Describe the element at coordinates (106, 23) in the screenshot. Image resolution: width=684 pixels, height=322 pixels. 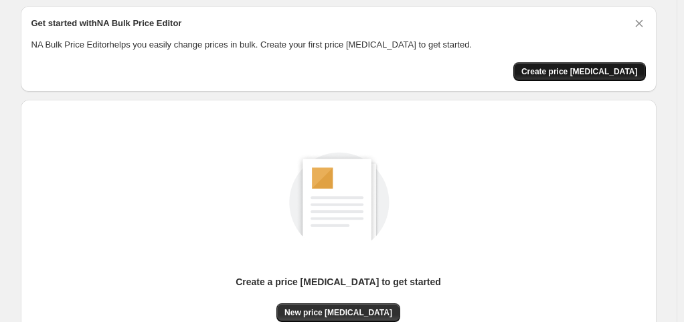
I see `h2: Get started with NA Bulk Price Editor` at that location.